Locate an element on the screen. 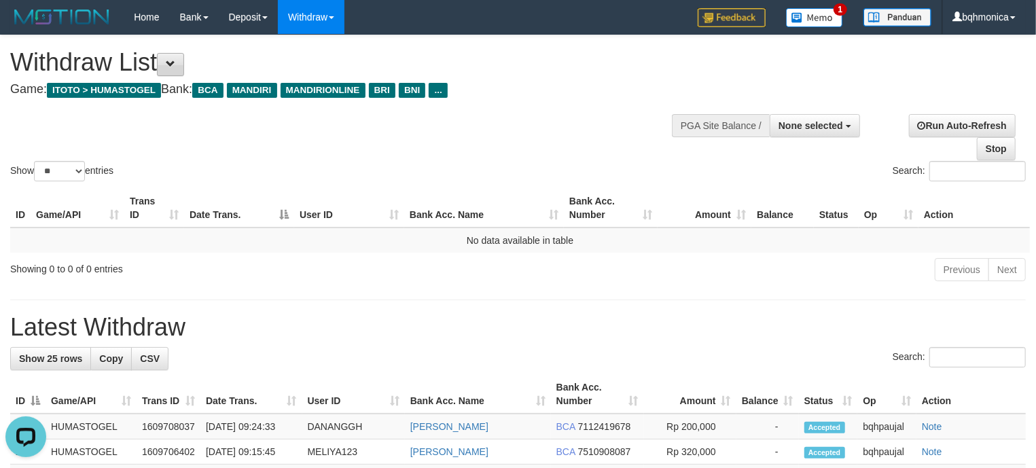 The image size is (1036, 468). span: Copy 7510908087 to clipboard is located at coordinates (605, 452).